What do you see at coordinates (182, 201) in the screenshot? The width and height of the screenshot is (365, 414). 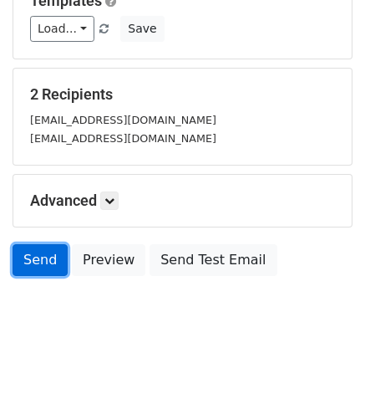 I see `h5: Advanced` at bounding box center [182, 201].